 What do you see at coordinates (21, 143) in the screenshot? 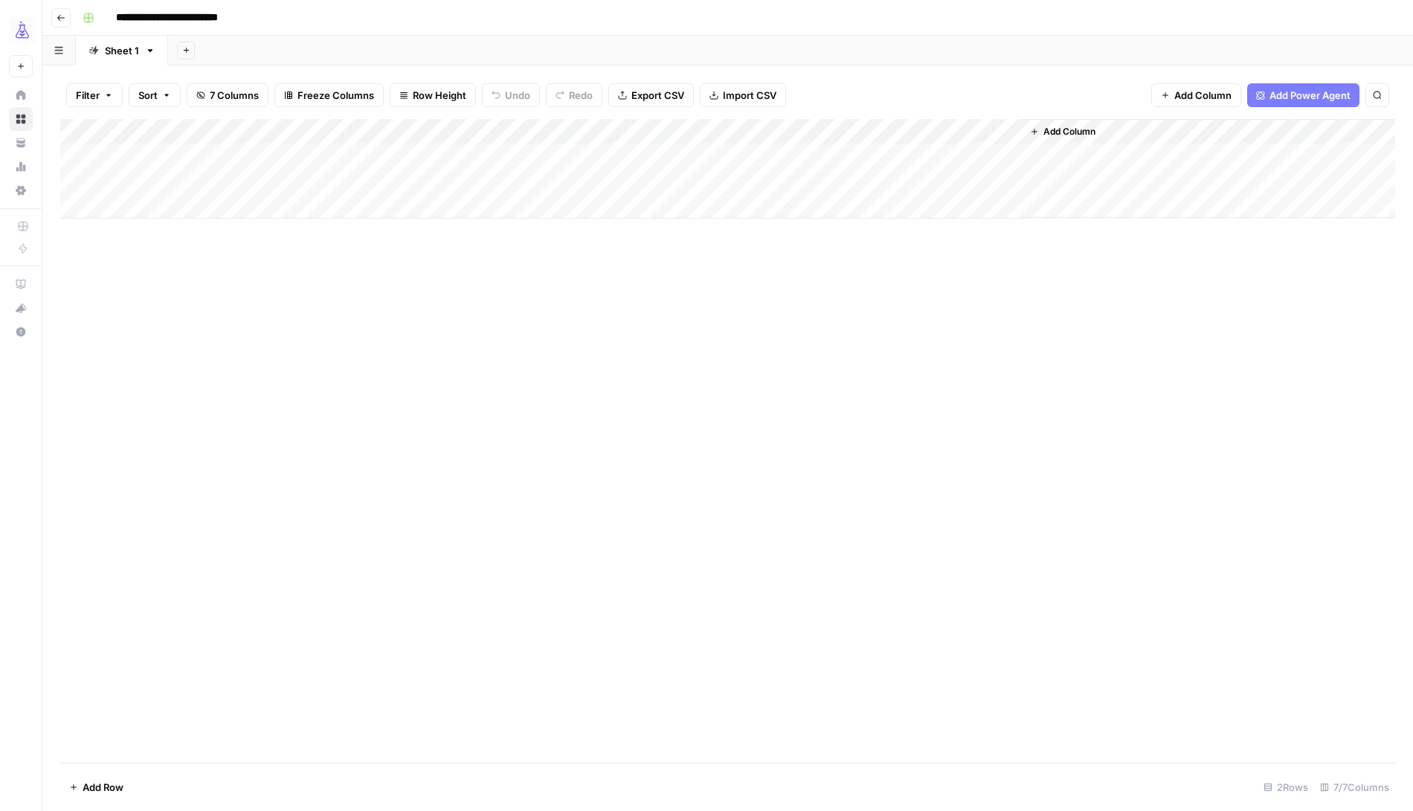
I see `a: Your Data` at bounding box center [21, 143].